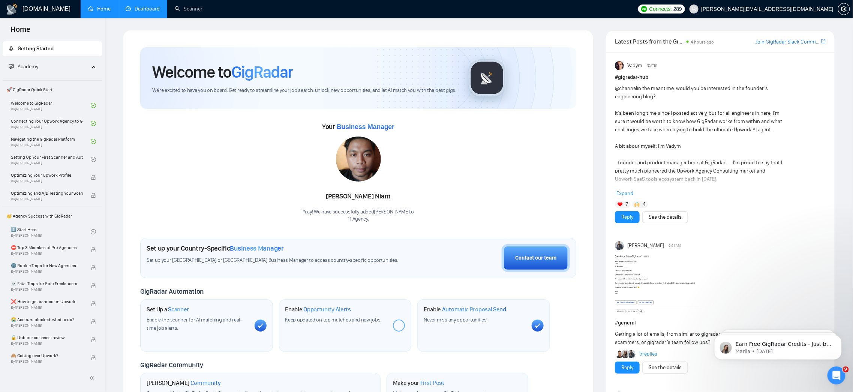 The width and height of the screenshot is (853, 392). What do you see at coordinates (699, 171) in the screenshot?
I see `div: in the meantime, would you be interested in the founder’s engineering blog? It’s been long time s...` at bounding box center [699, 171].